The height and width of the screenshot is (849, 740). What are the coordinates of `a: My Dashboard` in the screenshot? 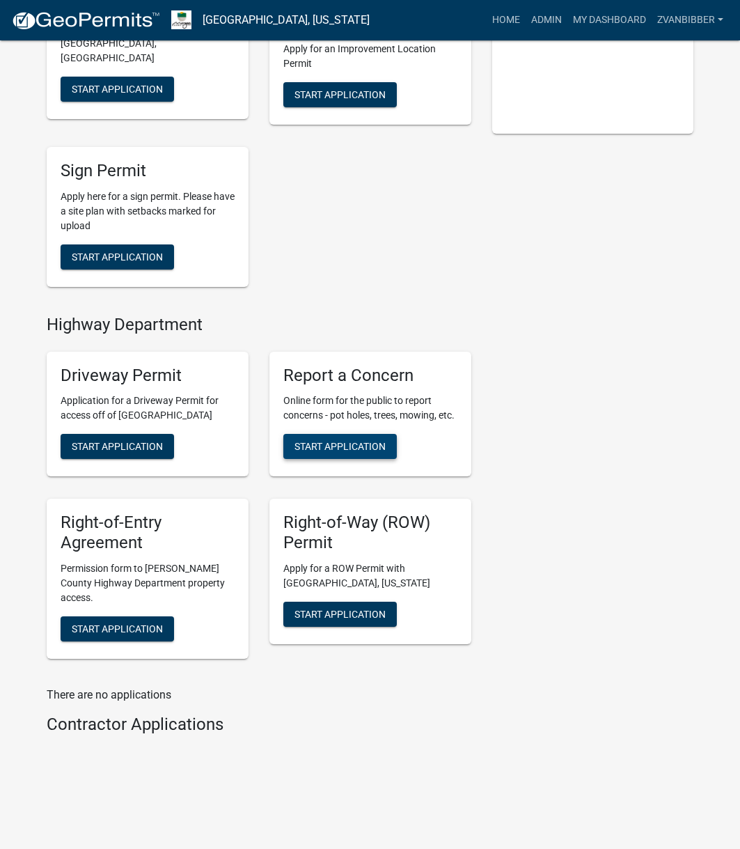 It's located at (609, 20).